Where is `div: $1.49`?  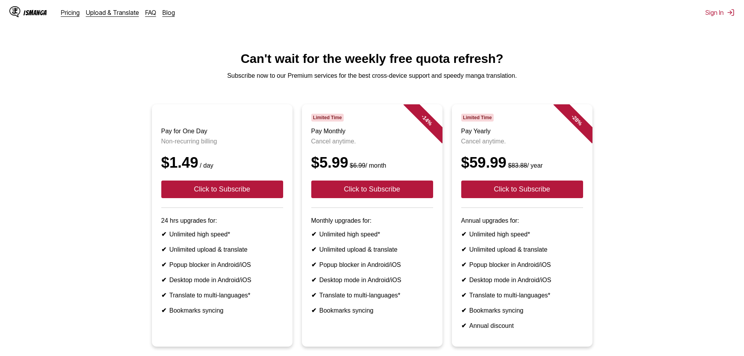 div: $1.49 is located at coordinates (222, 162).